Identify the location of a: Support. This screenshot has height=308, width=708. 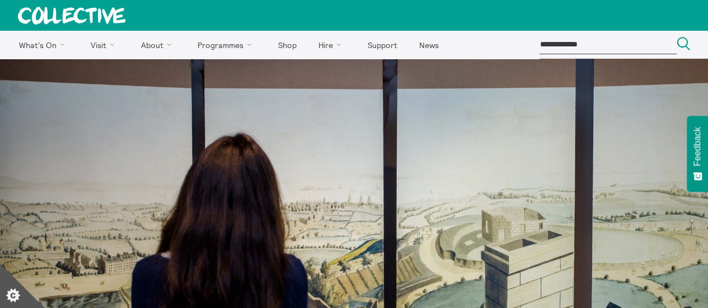
(382, 45).